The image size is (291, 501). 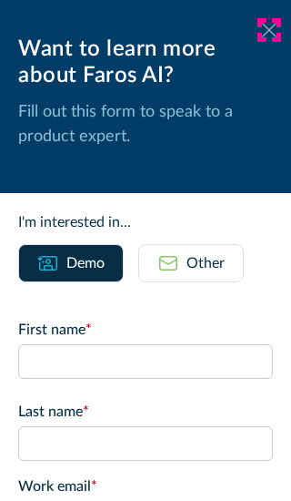 What do you see at coordinates (146, 412) in the screenshot?
I see `label: Last name` at bounding box center [146, 412].